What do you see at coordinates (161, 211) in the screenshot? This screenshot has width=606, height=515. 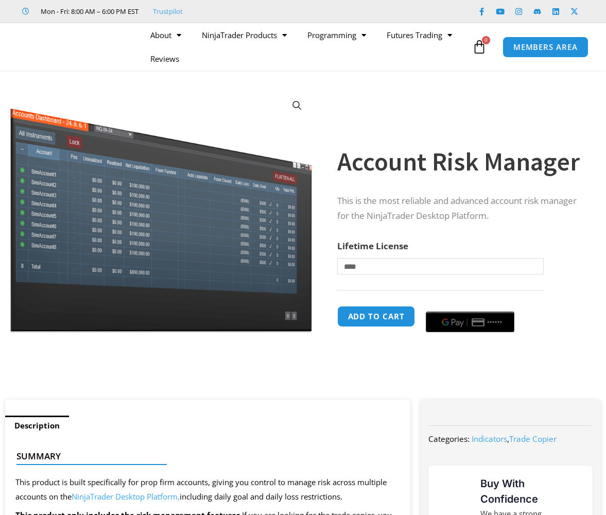 I see `img: Screenshot 2024-08-26 15462845454` at bounding box center [161, 211].